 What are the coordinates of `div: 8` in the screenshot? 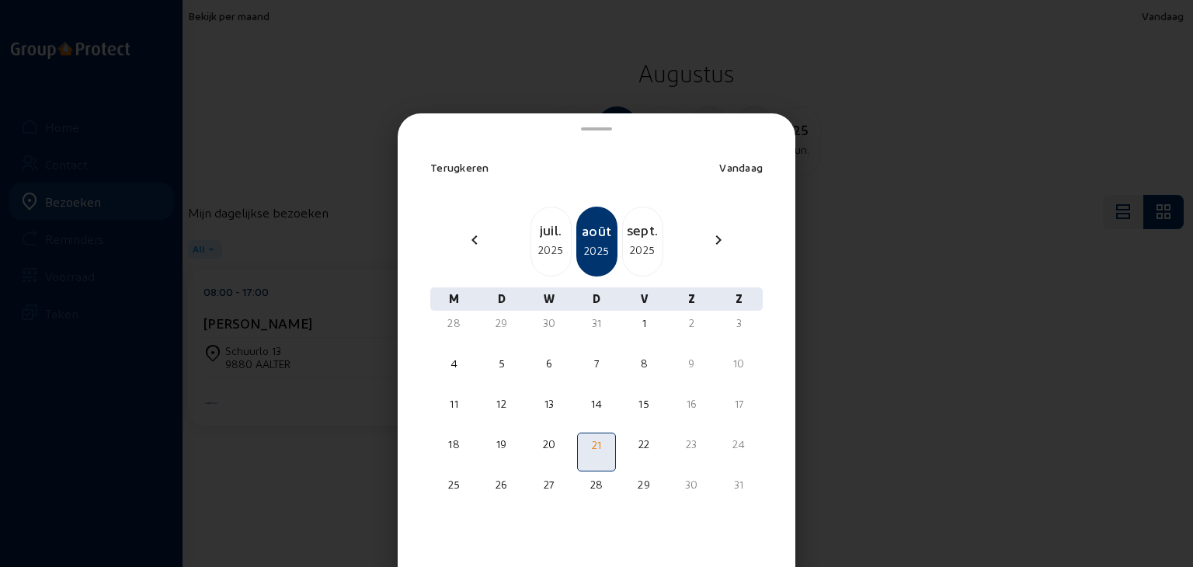 It's located at (644, 364).